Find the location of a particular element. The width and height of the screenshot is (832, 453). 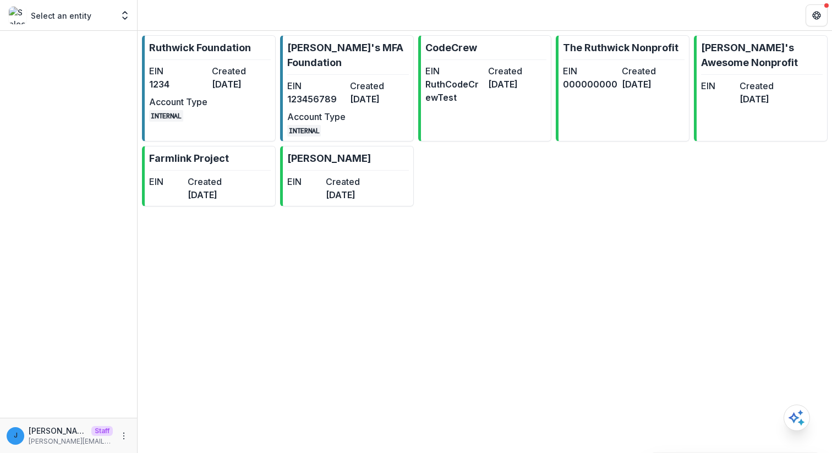

p: Farmlink Project is located at coordinates (189, 158).